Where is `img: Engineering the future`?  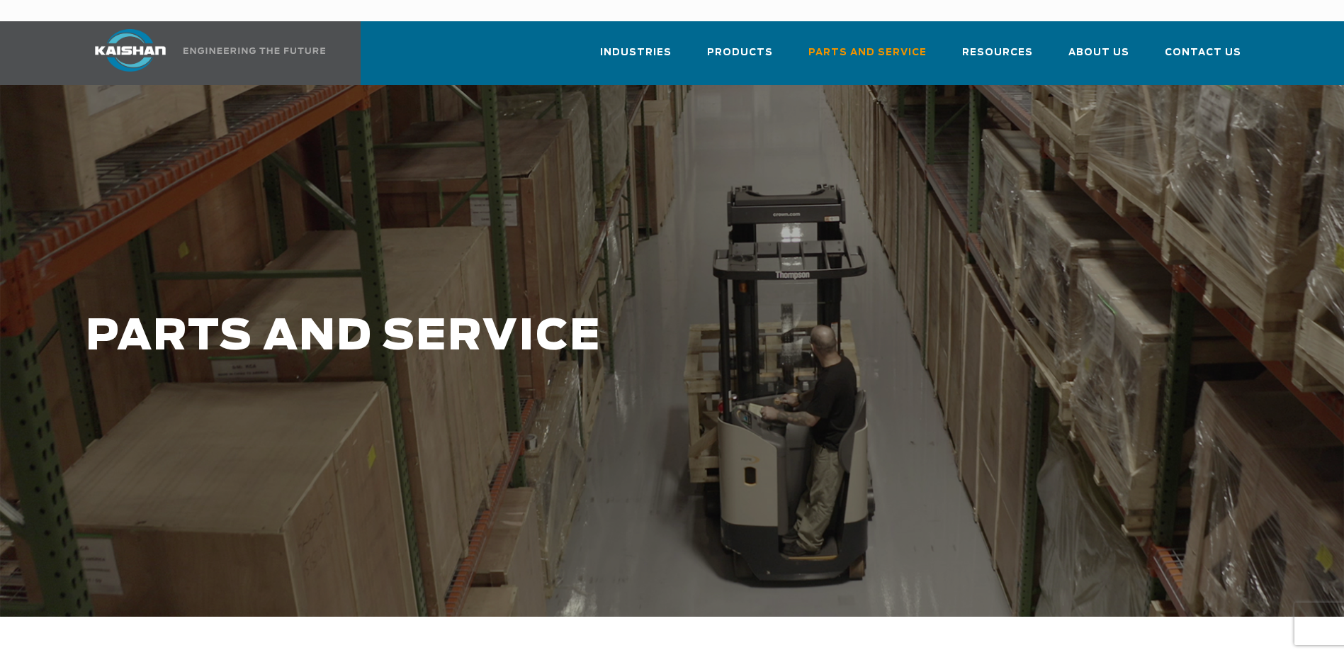
img: Engineering the future is located at coordinates (254, 50).